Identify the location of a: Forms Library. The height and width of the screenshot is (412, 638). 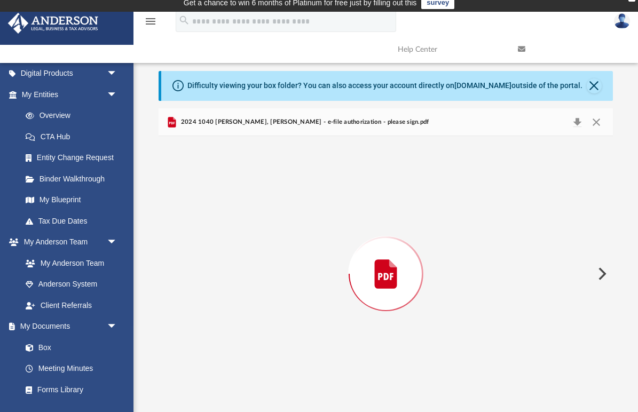
(69, 390).